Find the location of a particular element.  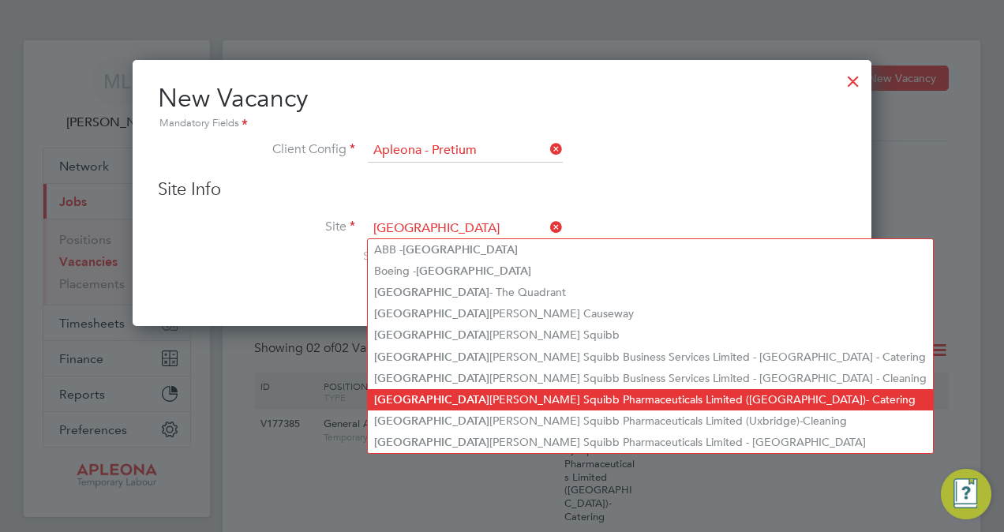

label: Client Config is located at coordinates (257, 149).